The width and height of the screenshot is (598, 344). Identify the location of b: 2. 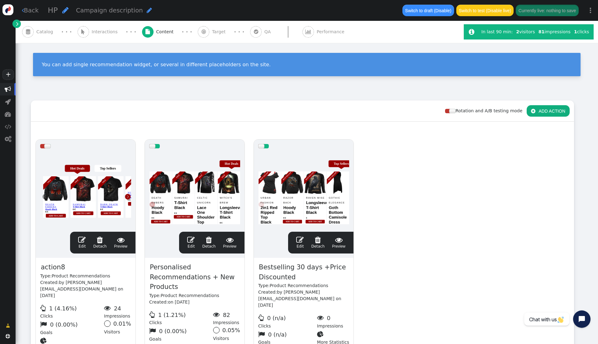
(518, 32).